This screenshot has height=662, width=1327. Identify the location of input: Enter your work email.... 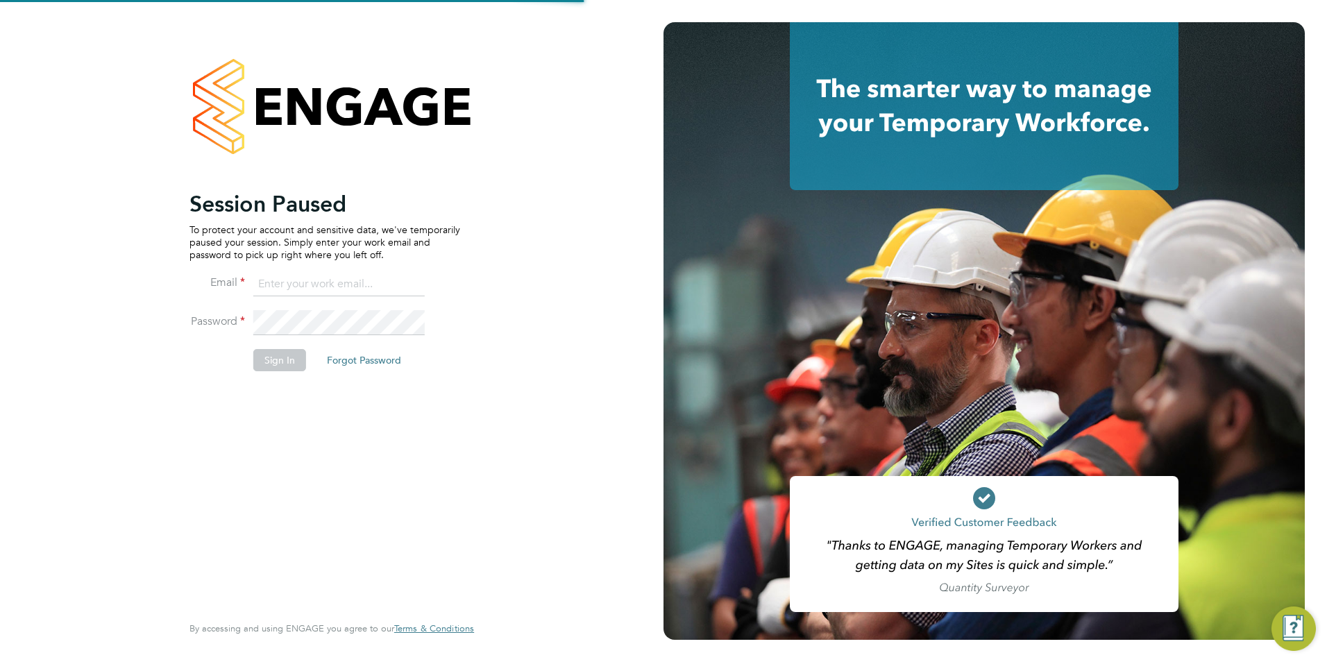
(339, 285).